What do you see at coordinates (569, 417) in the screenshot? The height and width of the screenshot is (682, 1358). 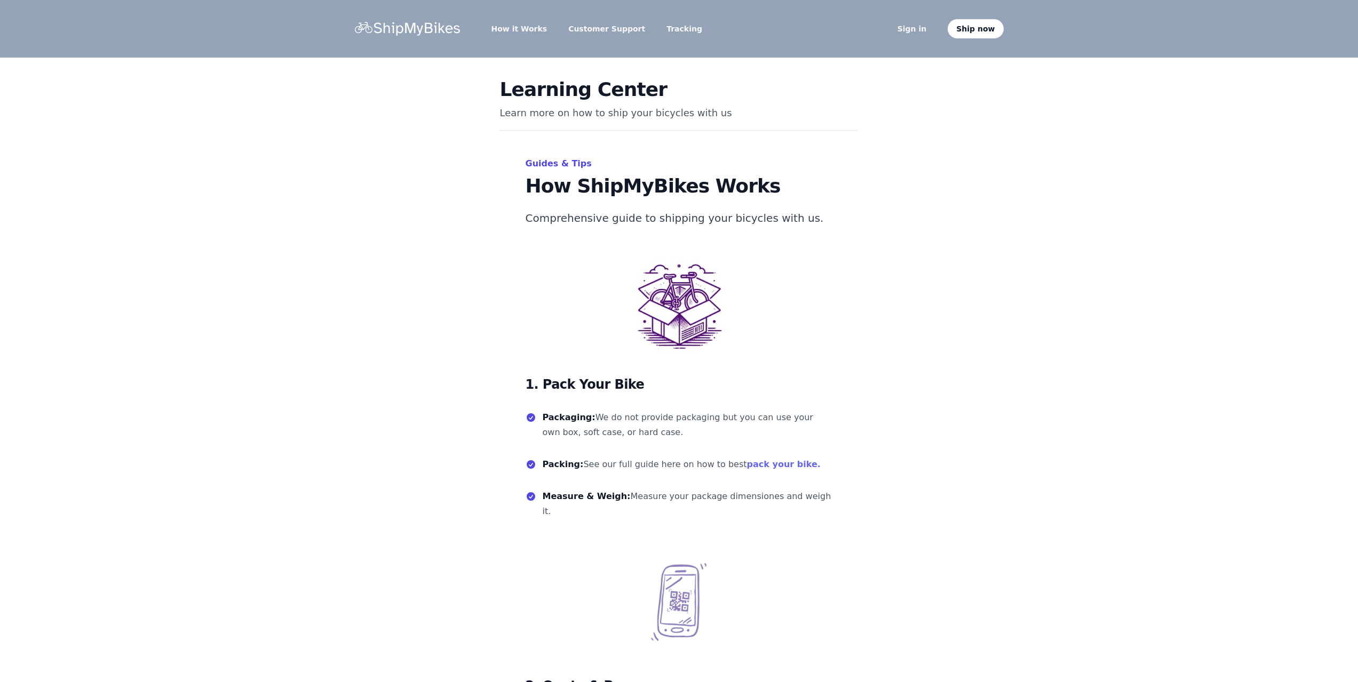 I see `strong: Packaging:` at bounding box center [569, 417].